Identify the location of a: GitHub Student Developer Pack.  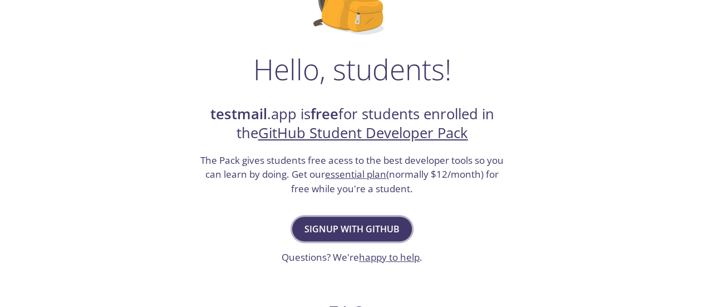
(363, 132).